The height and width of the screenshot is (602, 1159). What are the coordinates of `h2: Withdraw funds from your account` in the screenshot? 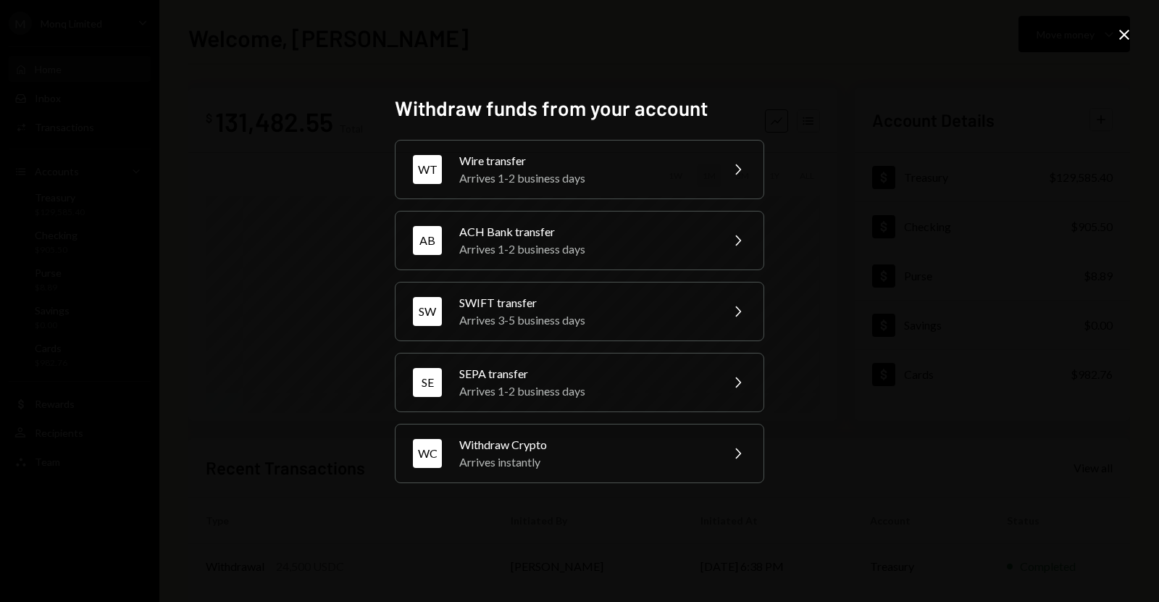 It's located at (580, 108).